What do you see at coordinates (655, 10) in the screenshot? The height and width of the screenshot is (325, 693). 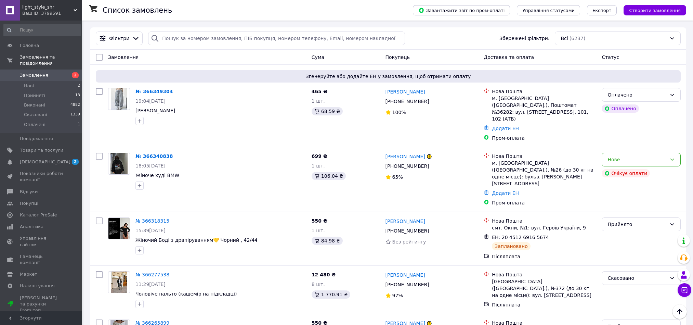 I see `span: Створити замовлення` at bounding box center [655, 10].